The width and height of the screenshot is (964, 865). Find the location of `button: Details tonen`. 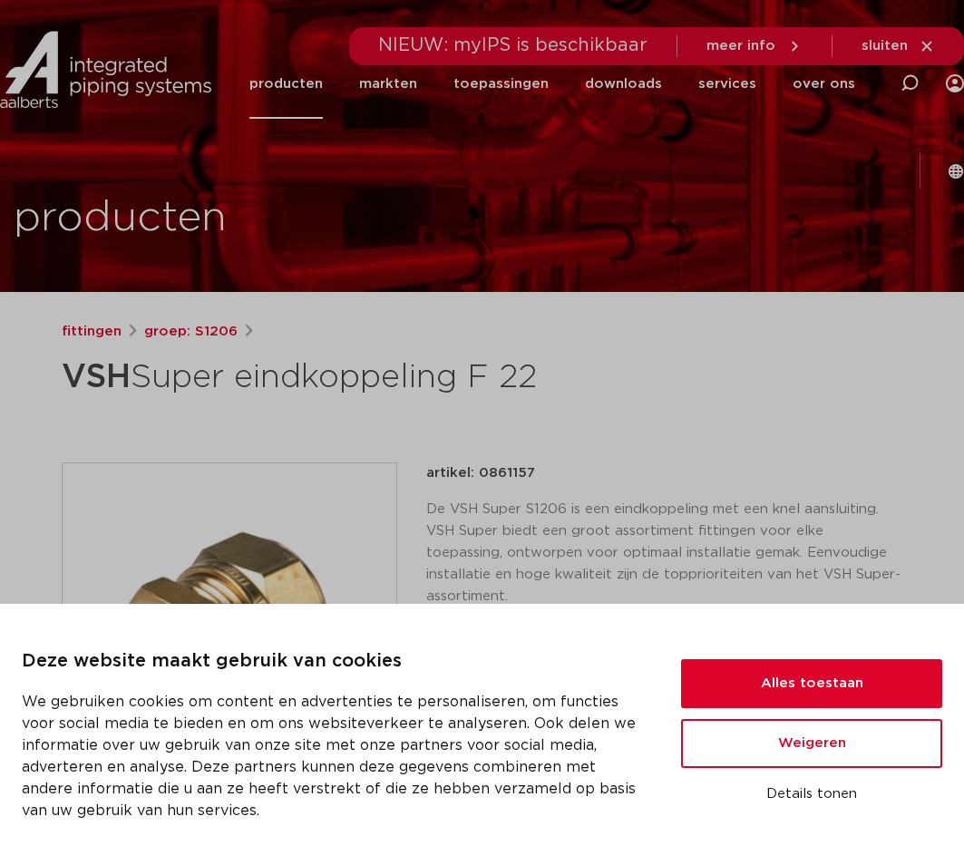

button: Details tonen is located at coordinates (811, 794).